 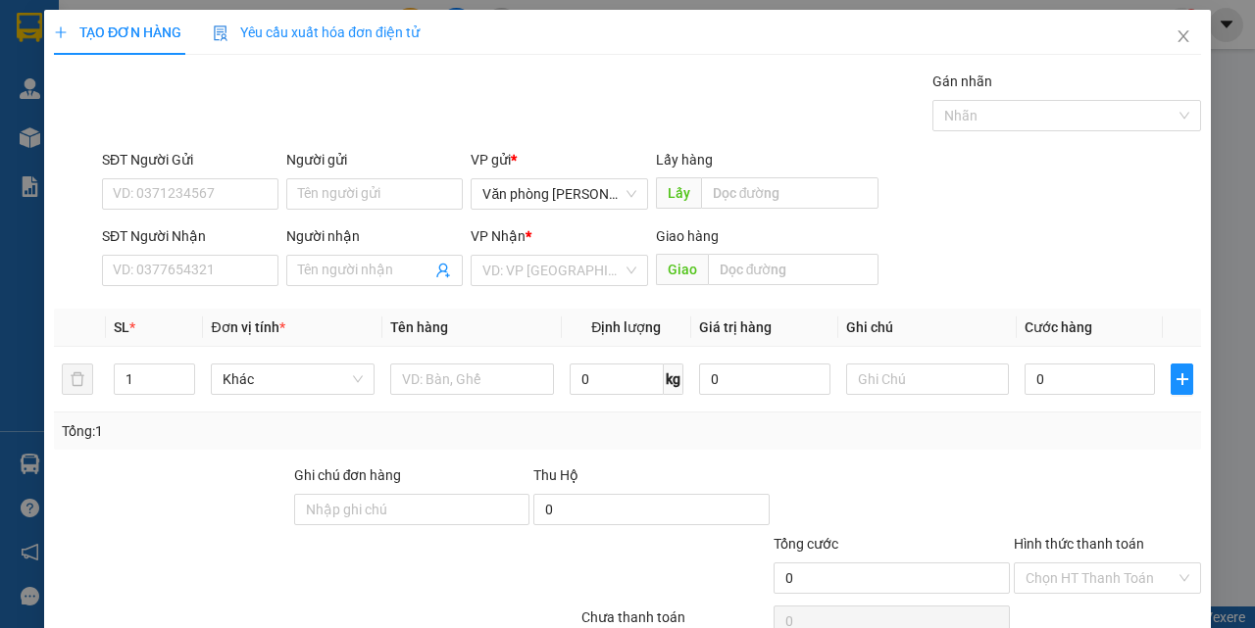 What do you see at coordinates (247, 327) in the screenshot?
I see `span: Đơn vị tính` at bounding box center [247, 327].